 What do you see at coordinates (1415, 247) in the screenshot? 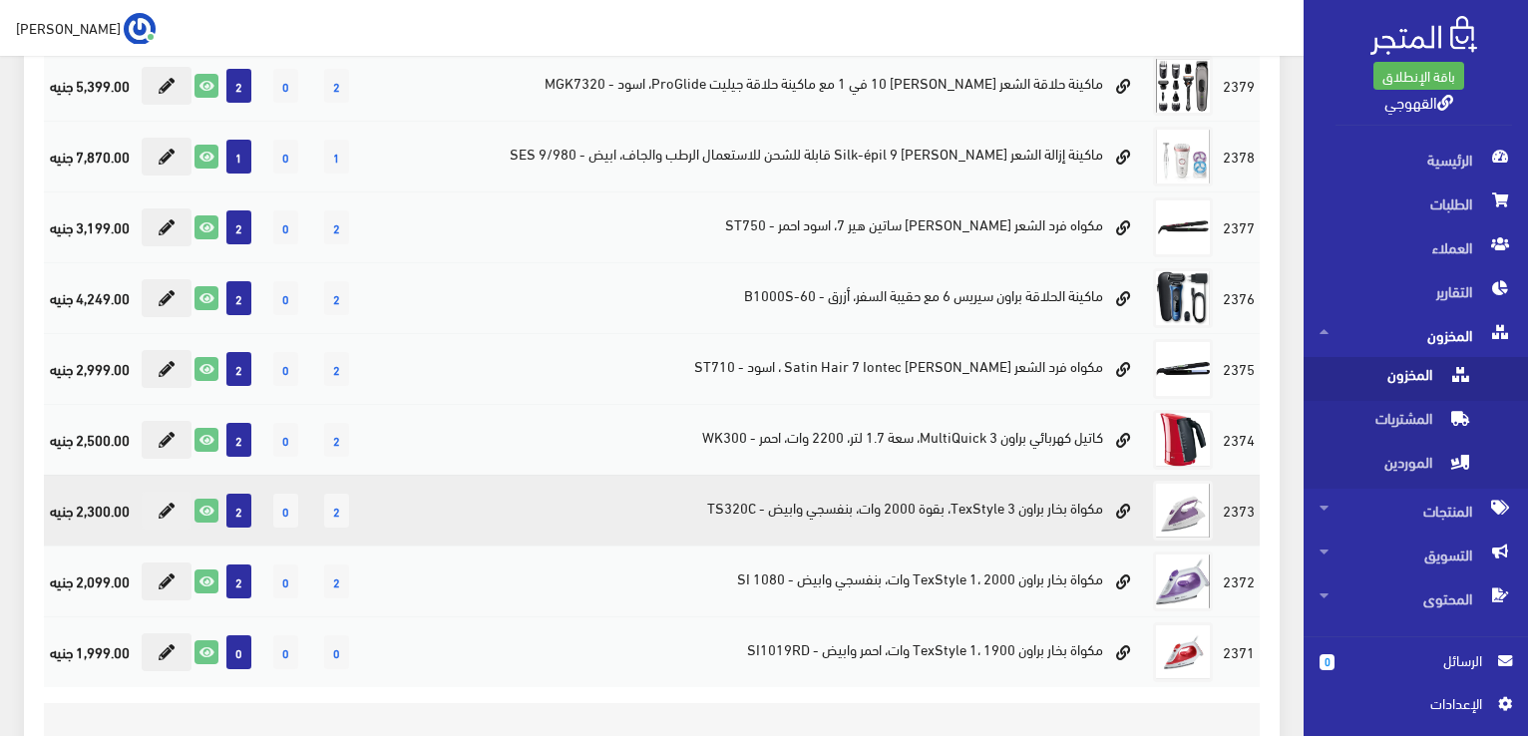
I see `span: العملاء` at bounding box center [1415, 247].